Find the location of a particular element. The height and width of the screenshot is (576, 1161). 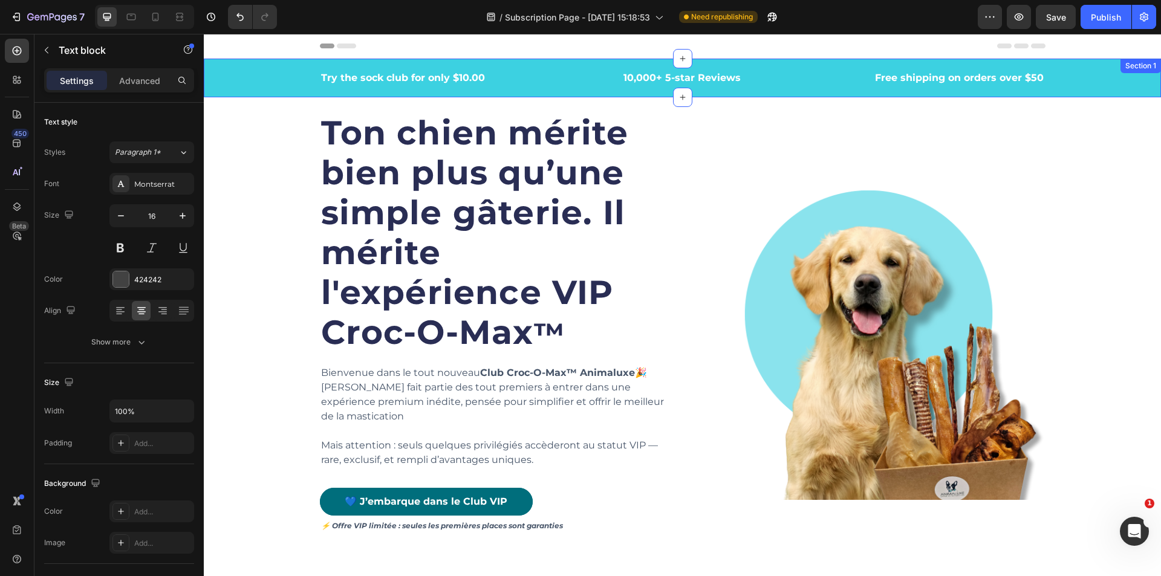

p: 💙 J’embarque dans le Club VIP is located at coordinates (222, 468).